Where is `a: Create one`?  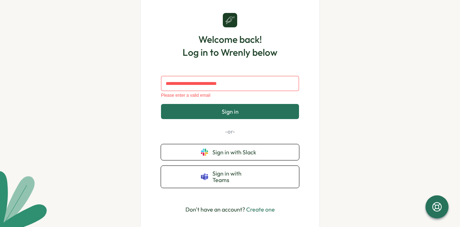
a: Create one is located at coordinates (260, 209).